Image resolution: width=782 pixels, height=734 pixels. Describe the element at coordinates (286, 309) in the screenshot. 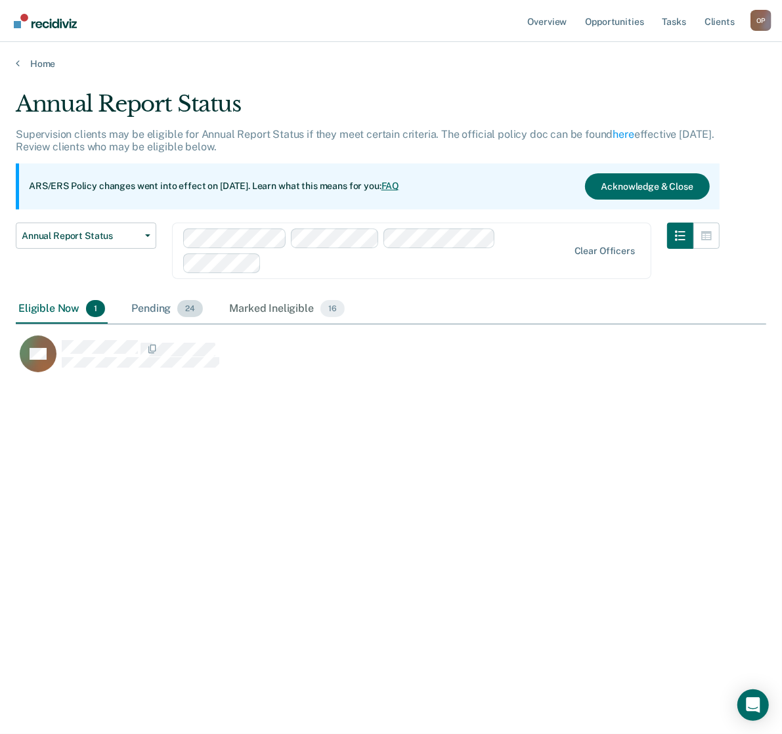

I see `div: Marked Ineligible16` at that location.